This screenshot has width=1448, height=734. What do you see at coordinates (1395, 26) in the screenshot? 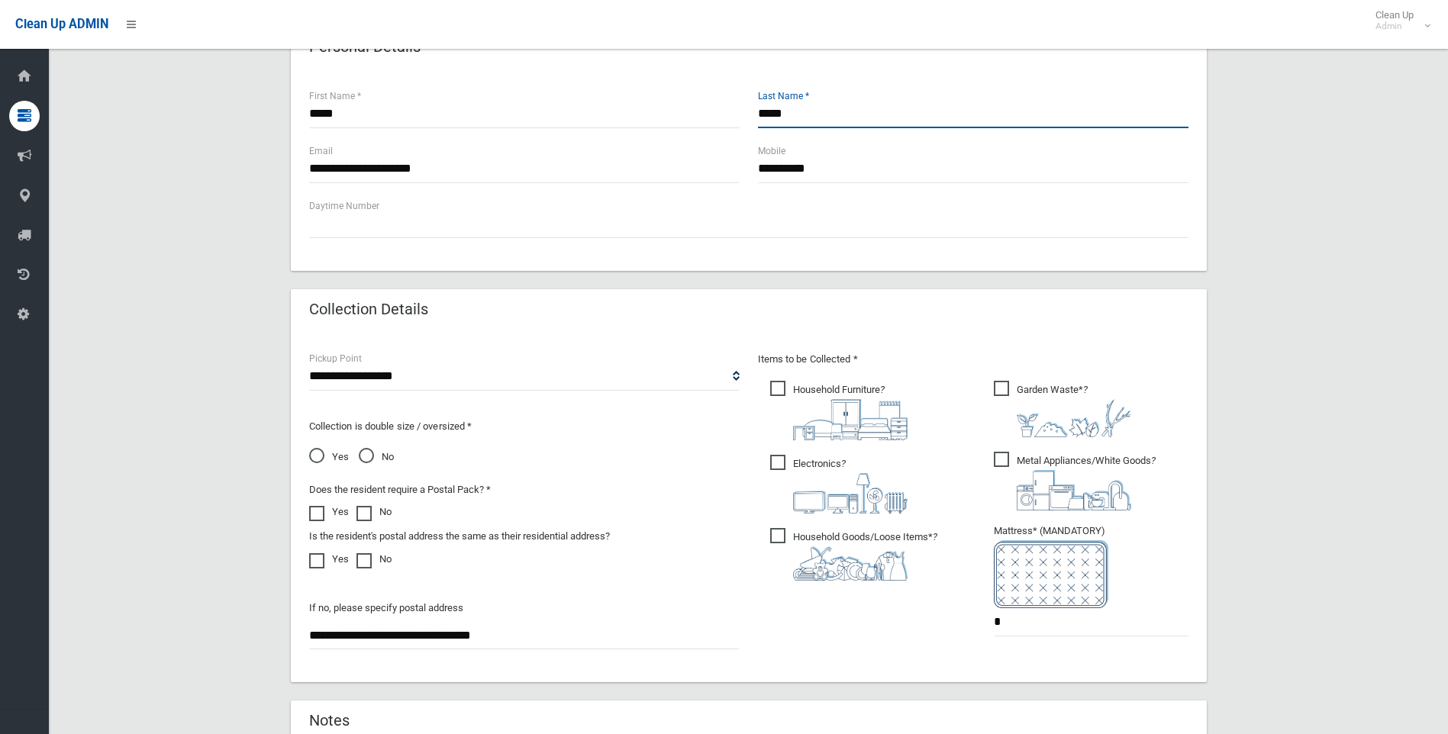
I see `small: Admin` at bounding box center [1395, 26].